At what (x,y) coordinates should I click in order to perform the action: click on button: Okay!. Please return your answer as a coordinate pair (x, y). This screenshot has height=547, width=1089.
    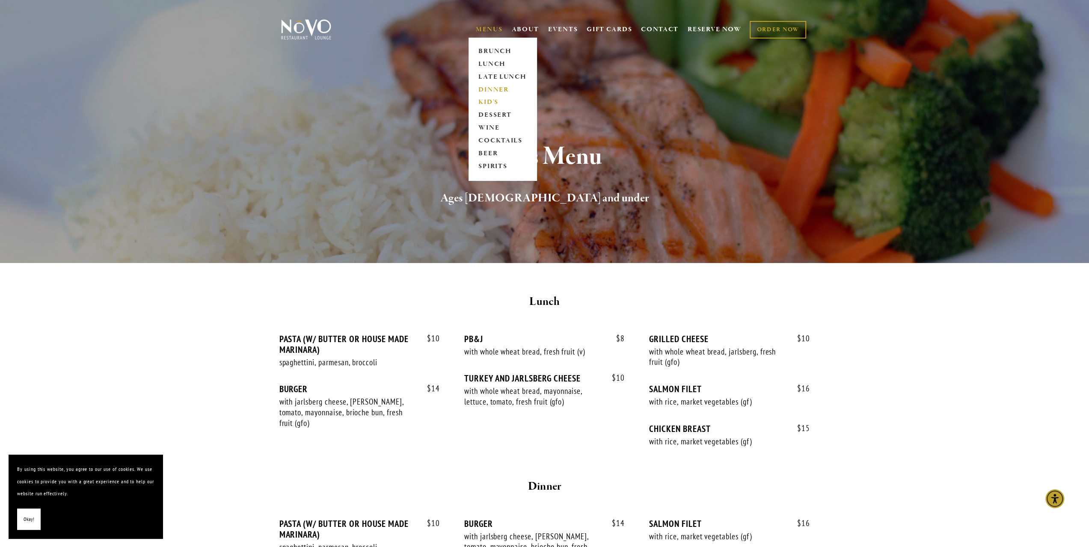
    Looking at the image, I should click on (29, 519).